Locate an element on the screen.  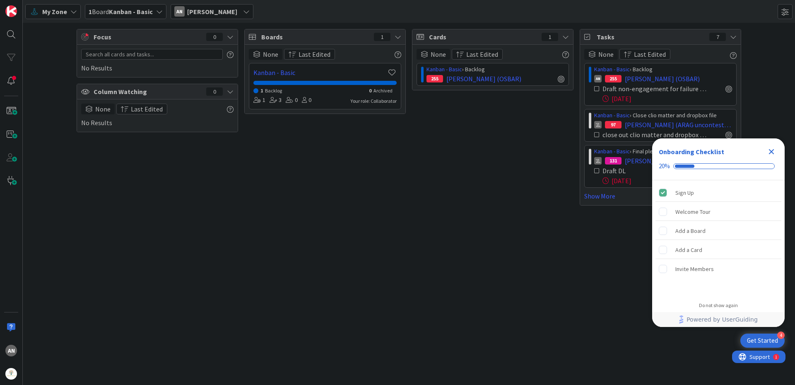
span: Backlog is located at coordinates (273, 90).